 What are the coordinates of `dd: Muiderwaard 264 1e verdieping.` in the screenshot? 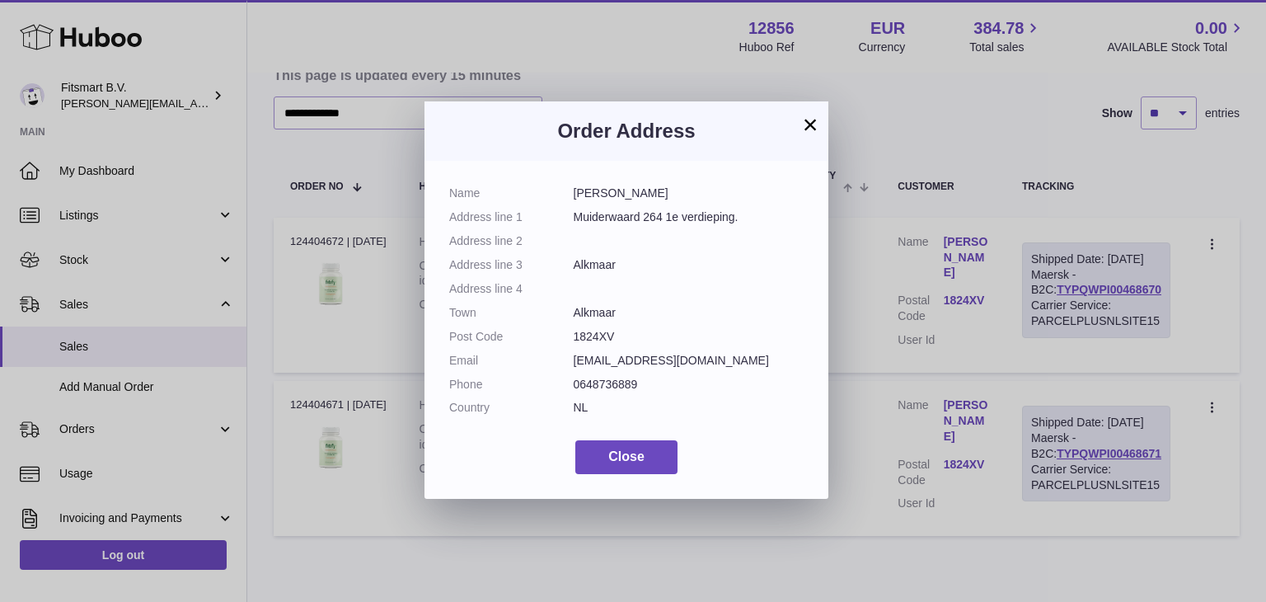 It's located at (689, 217).